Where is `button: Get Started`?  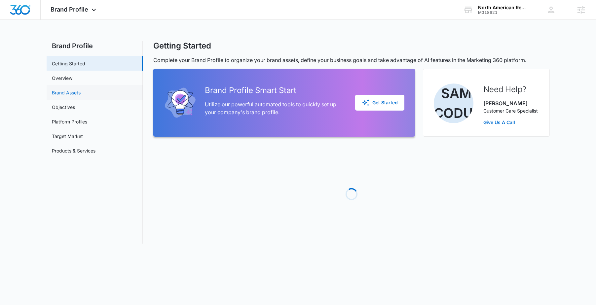
button: Get Started is located at coordinates (380, 103).